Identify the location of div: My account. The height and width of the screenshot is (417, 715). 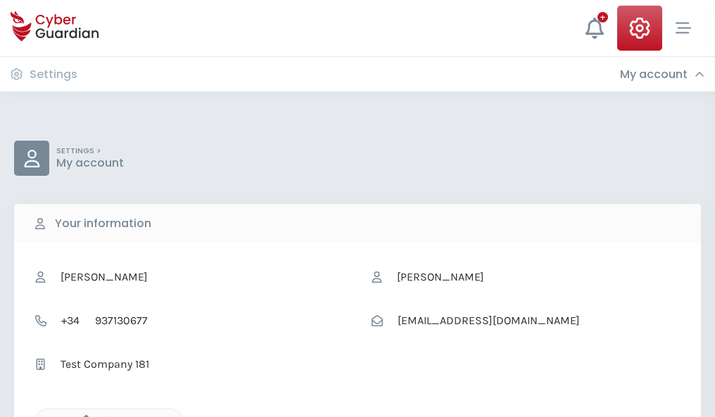
(662, 75).